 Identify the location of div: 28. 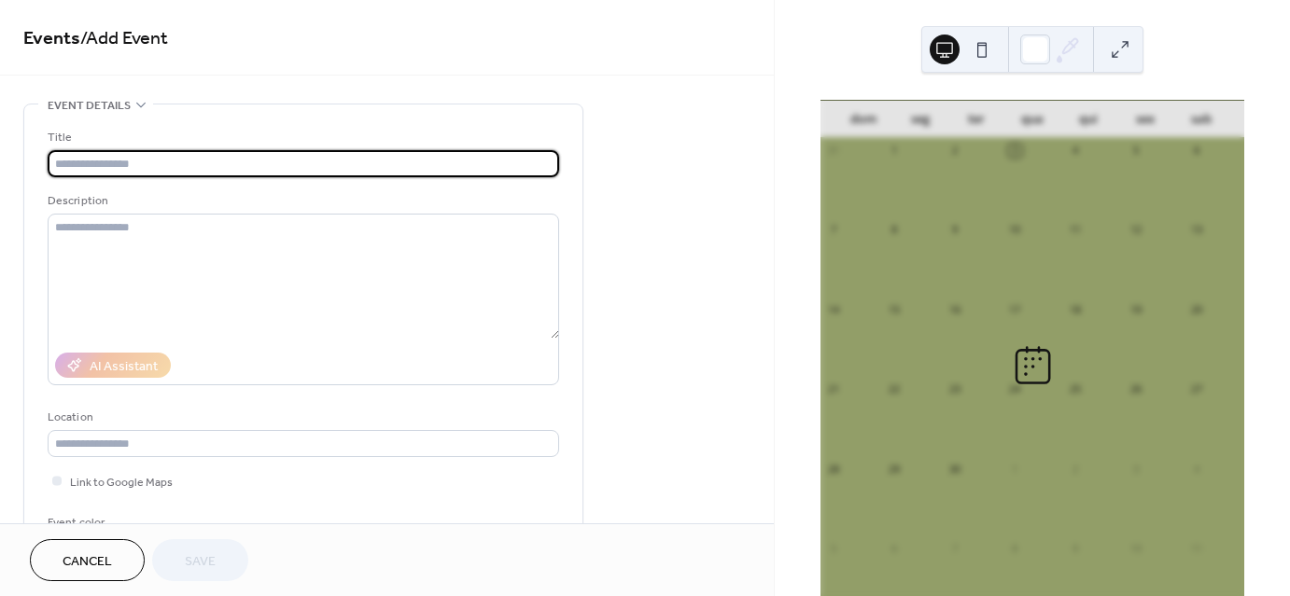
(832, 468).